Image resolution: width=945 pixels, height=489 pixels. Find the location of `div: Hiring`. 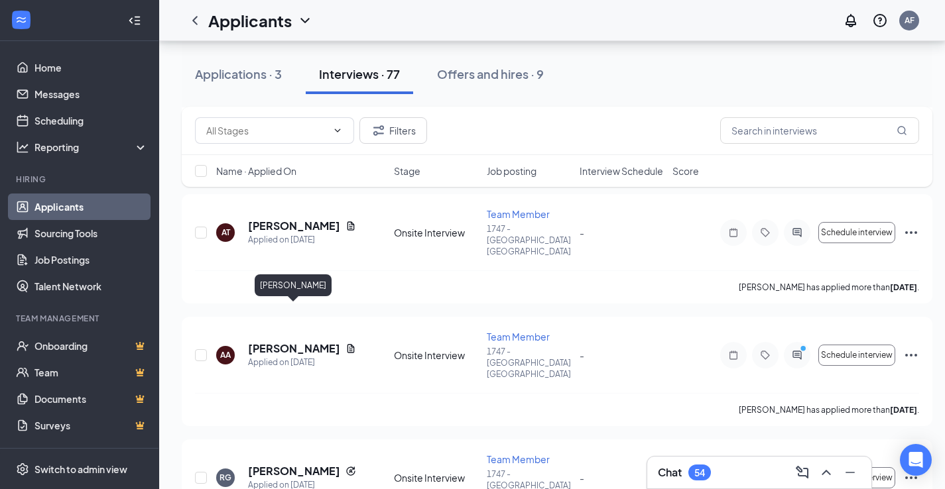

div: Hiring is located at coordinates (80, 179).